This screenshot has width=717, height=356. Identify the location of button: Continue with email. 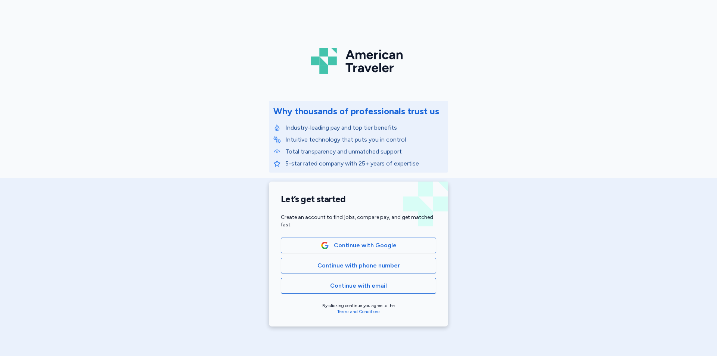
(359, 286).